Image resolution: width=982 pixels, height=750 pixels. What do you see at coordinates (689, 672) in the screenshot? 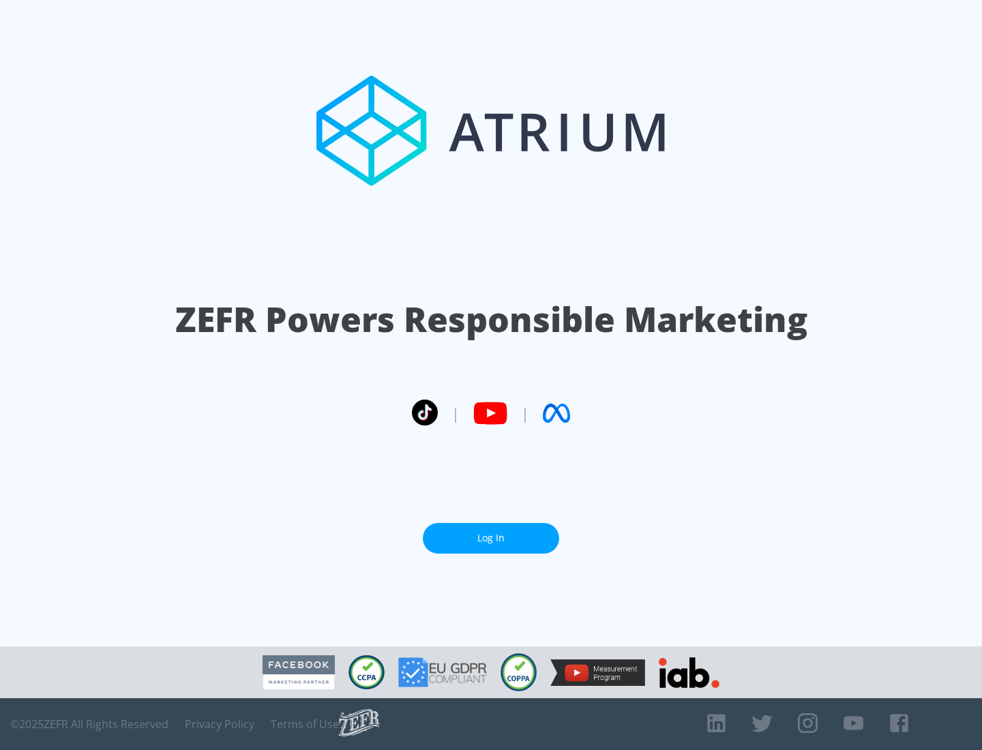
I see `img: IAB` at bounding box center [689, 672].